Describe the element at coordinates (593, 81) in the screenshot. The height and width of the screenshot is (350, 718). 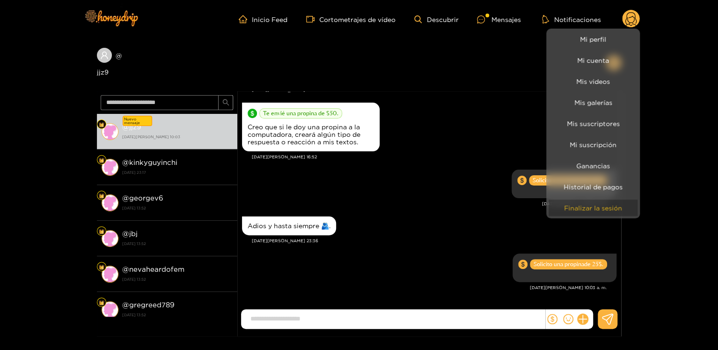
I see `a: Mis videos` at that location.